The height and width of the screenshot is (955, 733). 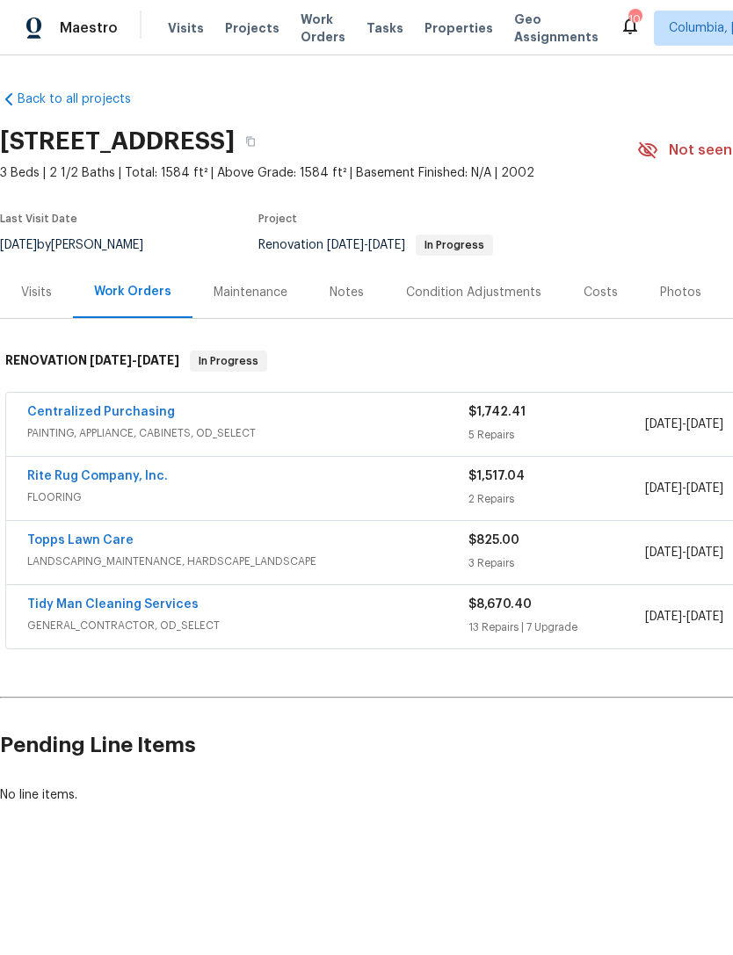 I want to click on div: Work Orders, so click(x=133, y=292).